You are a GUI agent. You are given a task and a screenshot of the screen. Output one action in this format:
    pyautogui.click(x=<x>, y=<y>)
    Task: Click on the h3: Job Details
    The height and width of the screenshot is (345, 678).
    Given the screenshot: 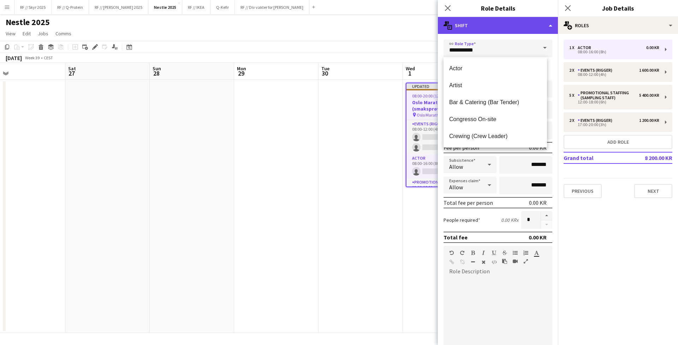 What is the action you would take?
    pyautogui.click(x=618, y=8)
    